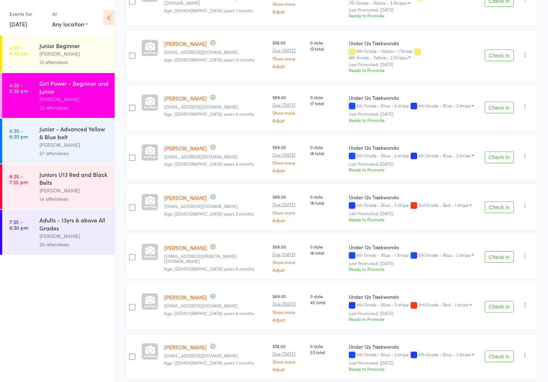  I want to click on div: 3rd Grade - Red - 1 stripe, so click(443, 304).